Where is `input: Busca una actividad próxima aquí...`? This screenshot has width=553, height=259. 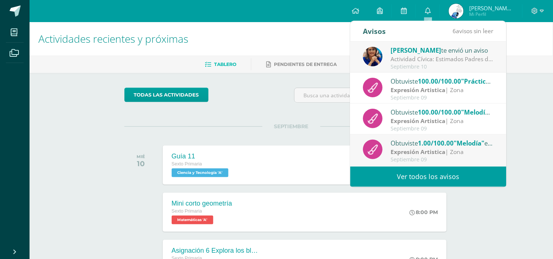
input: Busca una actividad próxima aquí... is located at coordinates (376, 95).